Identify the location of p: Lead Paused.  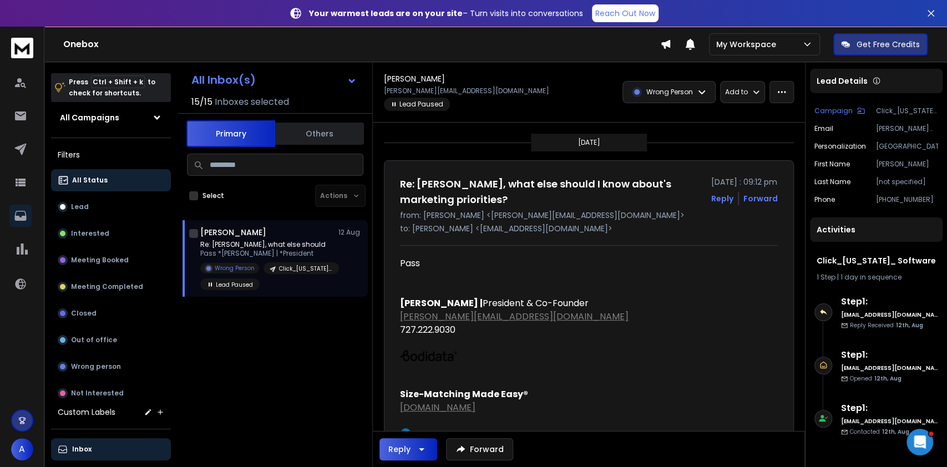
(234, 284).